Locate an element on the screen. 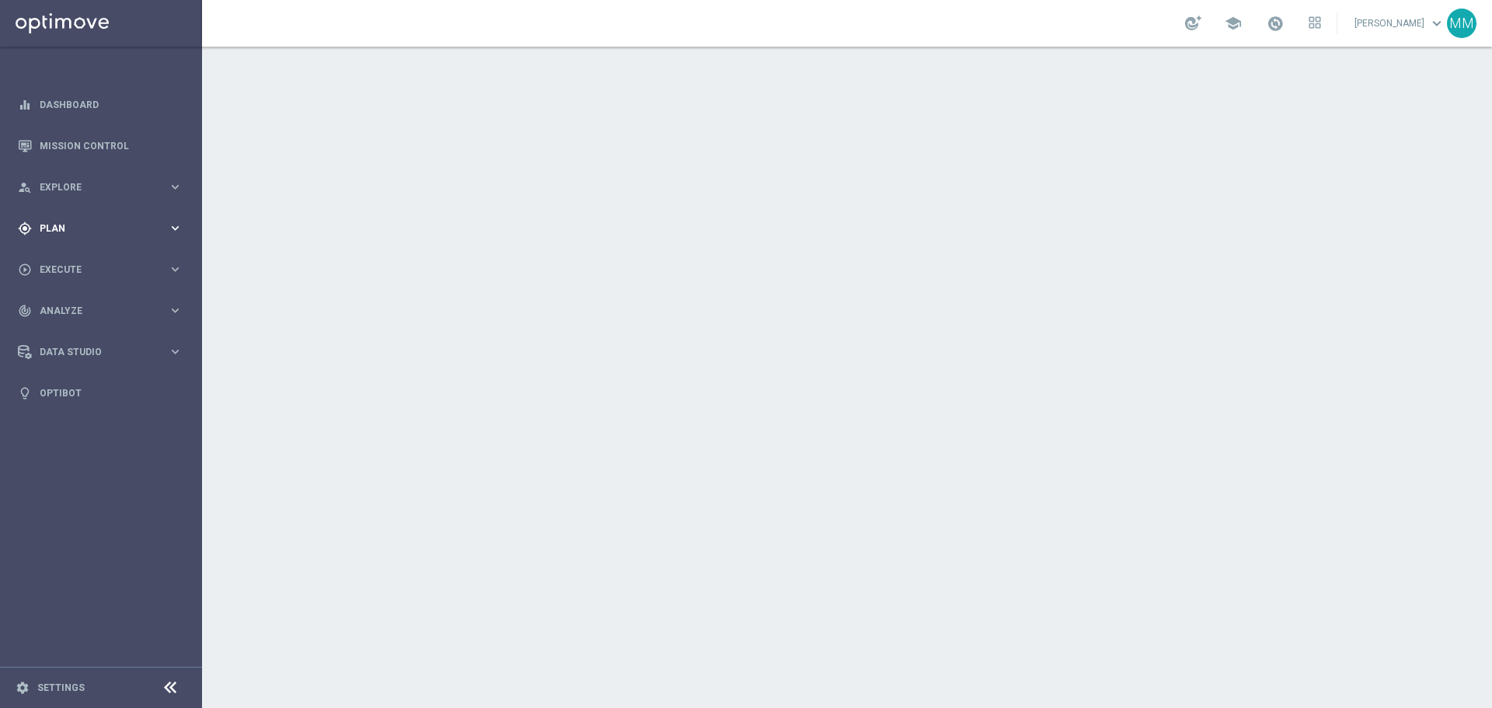  button: lightbulb Optibot is located at coordinates (100, 393).